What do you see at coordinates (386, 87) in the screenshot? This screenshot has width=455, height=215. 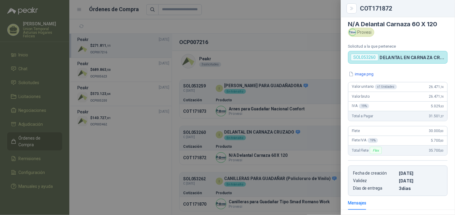 I see `div: x 1 Unidades` at bounding box center [386, 87].